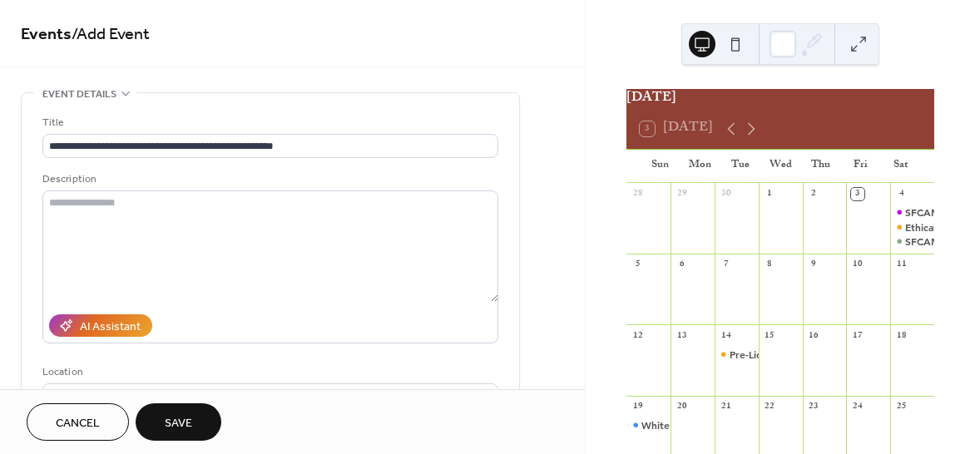 Image resolution: width=975 pixels, height=454 pixels. Describe the element at coordinates (648, 425) in the screenshot. I see `div: White Therapists Fighting Racism (WTFR) In Collaboration With LACAMFT` at that location.